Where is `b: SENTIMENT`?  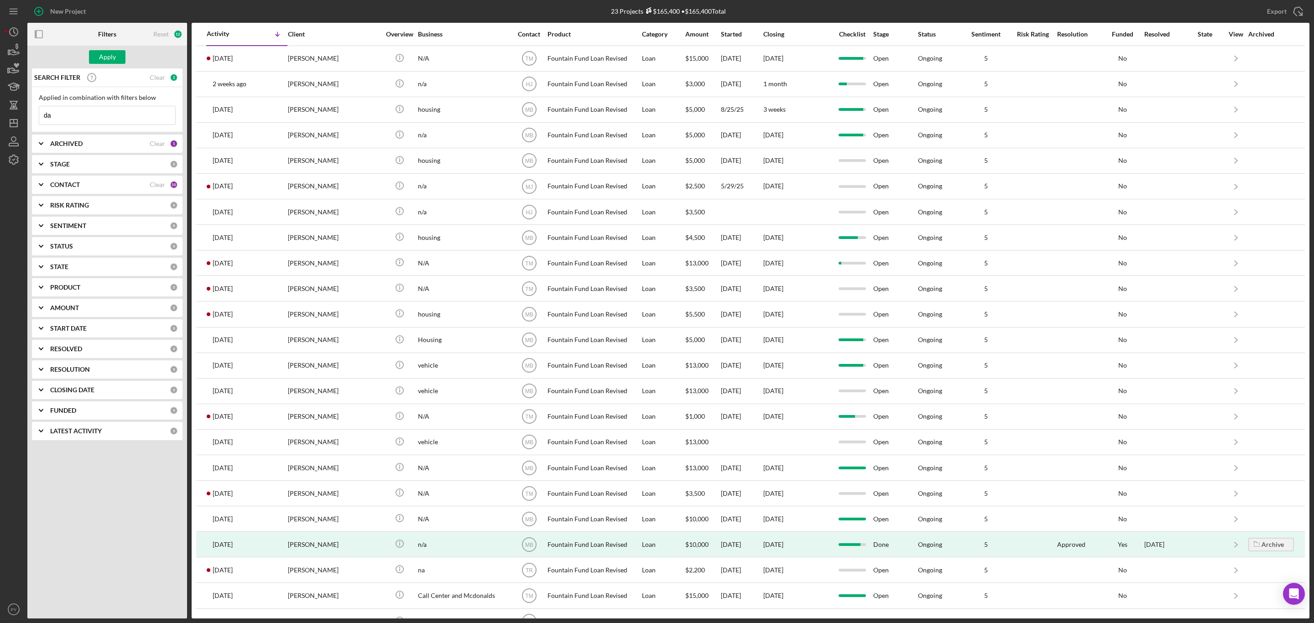
b: SENTIMENT is located at coordinates (68, 226).